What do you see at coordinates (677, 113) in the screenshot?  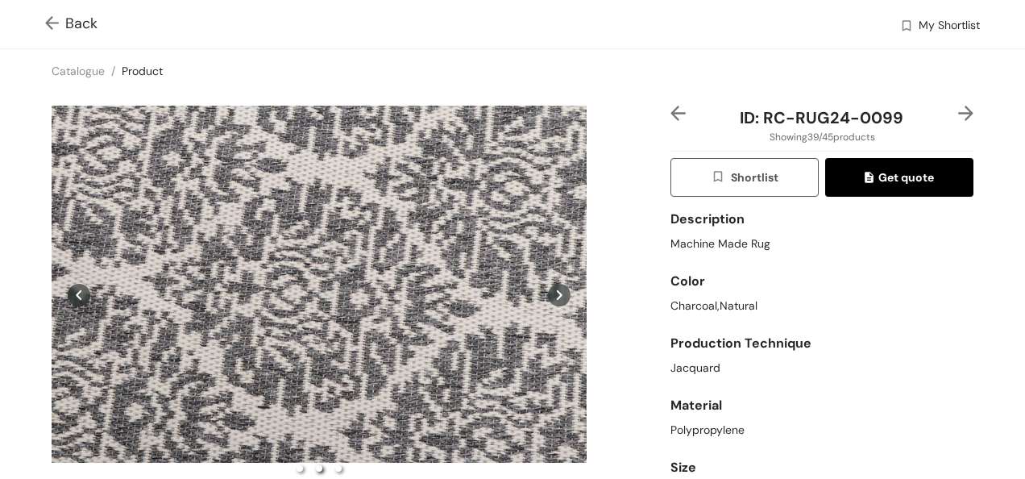 I see `img: left` at bounding box center [677, 113].